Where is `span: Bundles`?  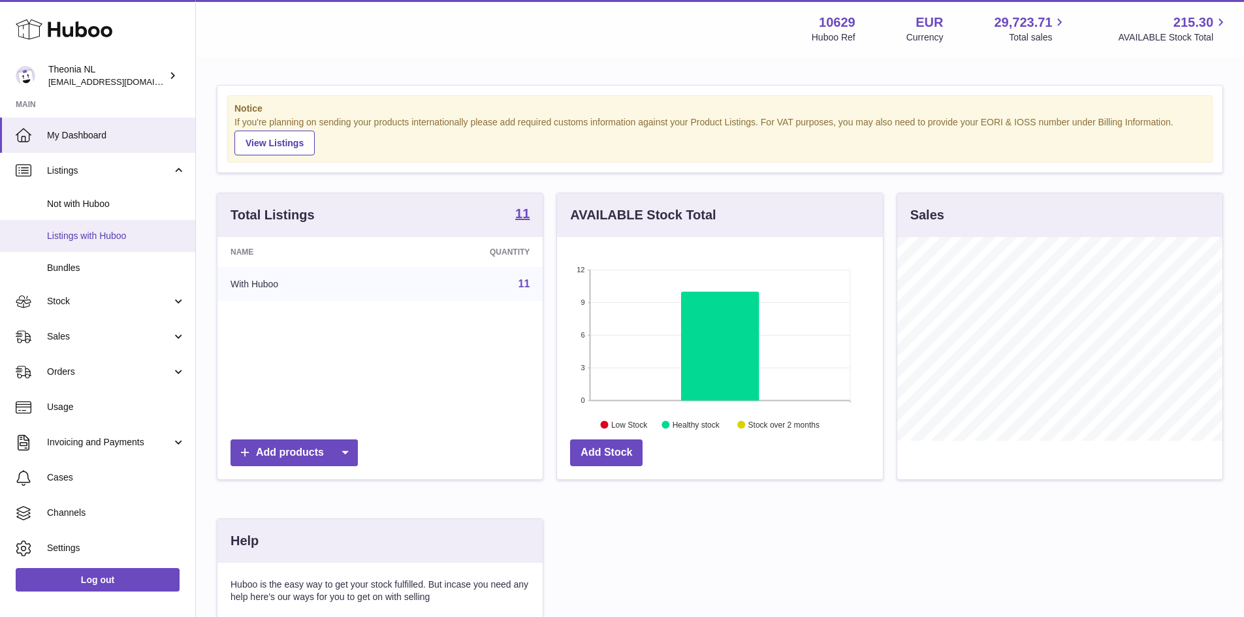 span: Bundles is located at coordinates (116, 268).